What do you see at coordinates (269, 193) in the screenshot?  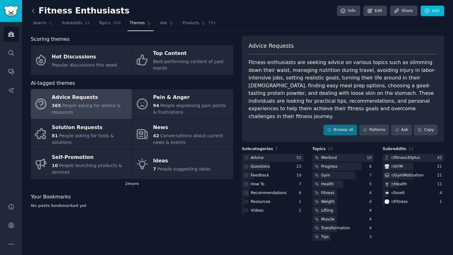 I see `div: Recommendations` at bounding box center [269, 193].